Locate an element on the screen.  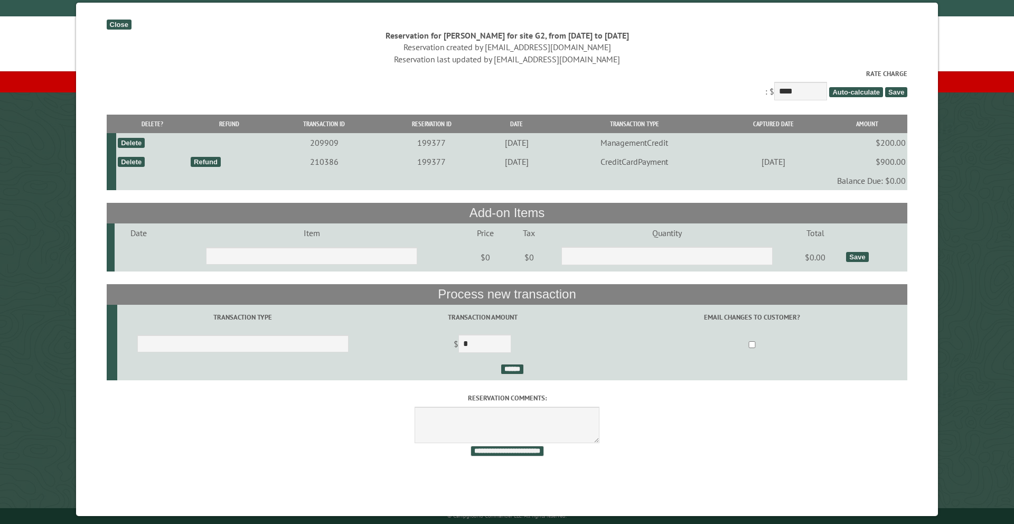
th: Captured Date is located at coordinates (773, 124).